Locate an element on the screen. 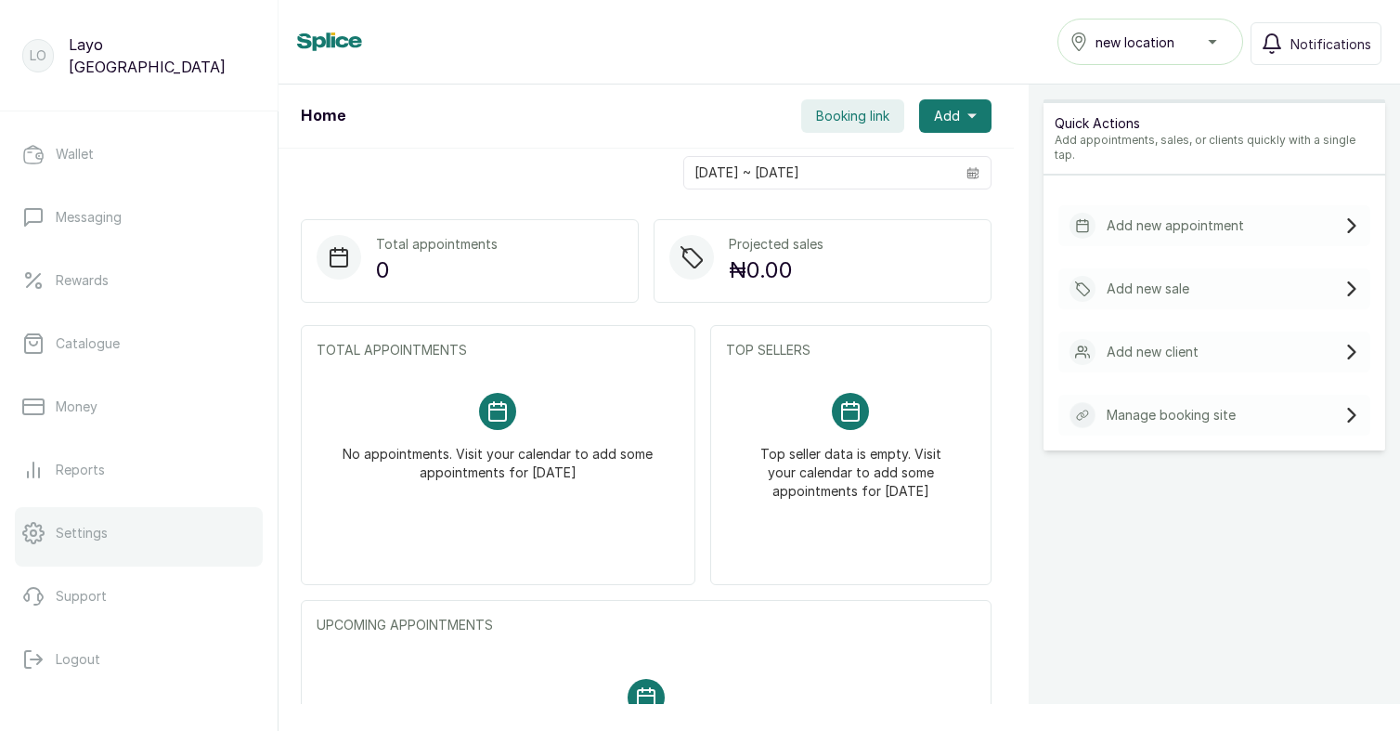  a: Settings is located at coordinates (138, 533).